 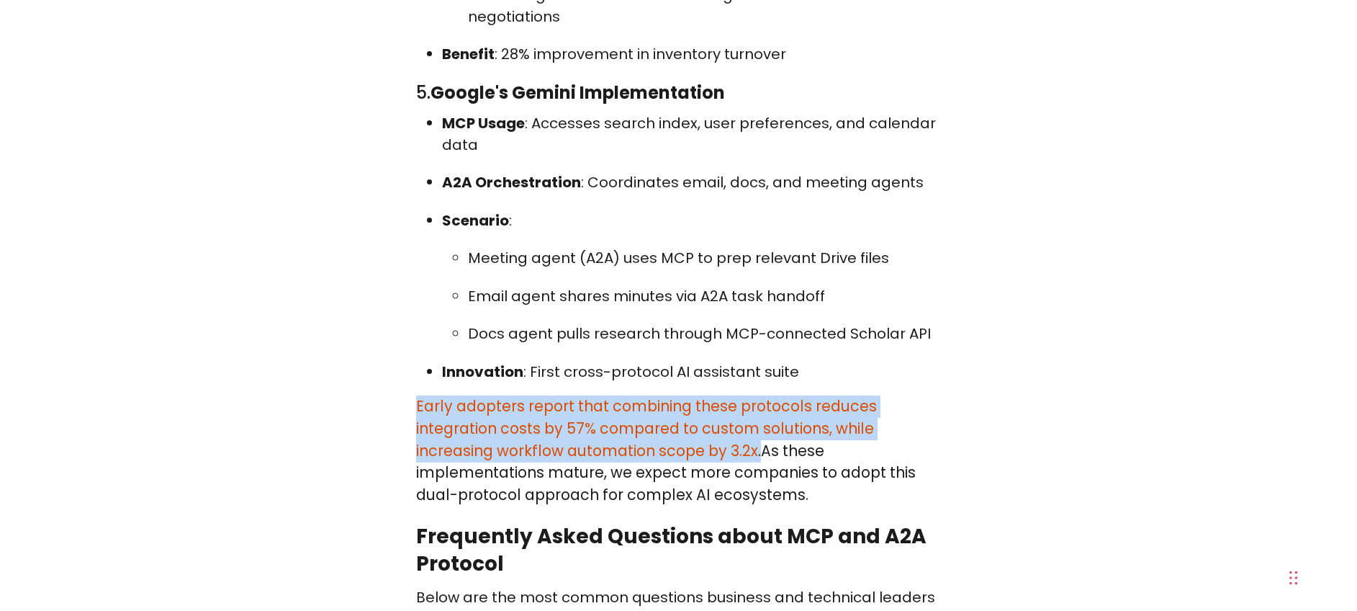 I want to click on p: : Coordinates email, docs, and meeting agents, so click(x=692, y=182).